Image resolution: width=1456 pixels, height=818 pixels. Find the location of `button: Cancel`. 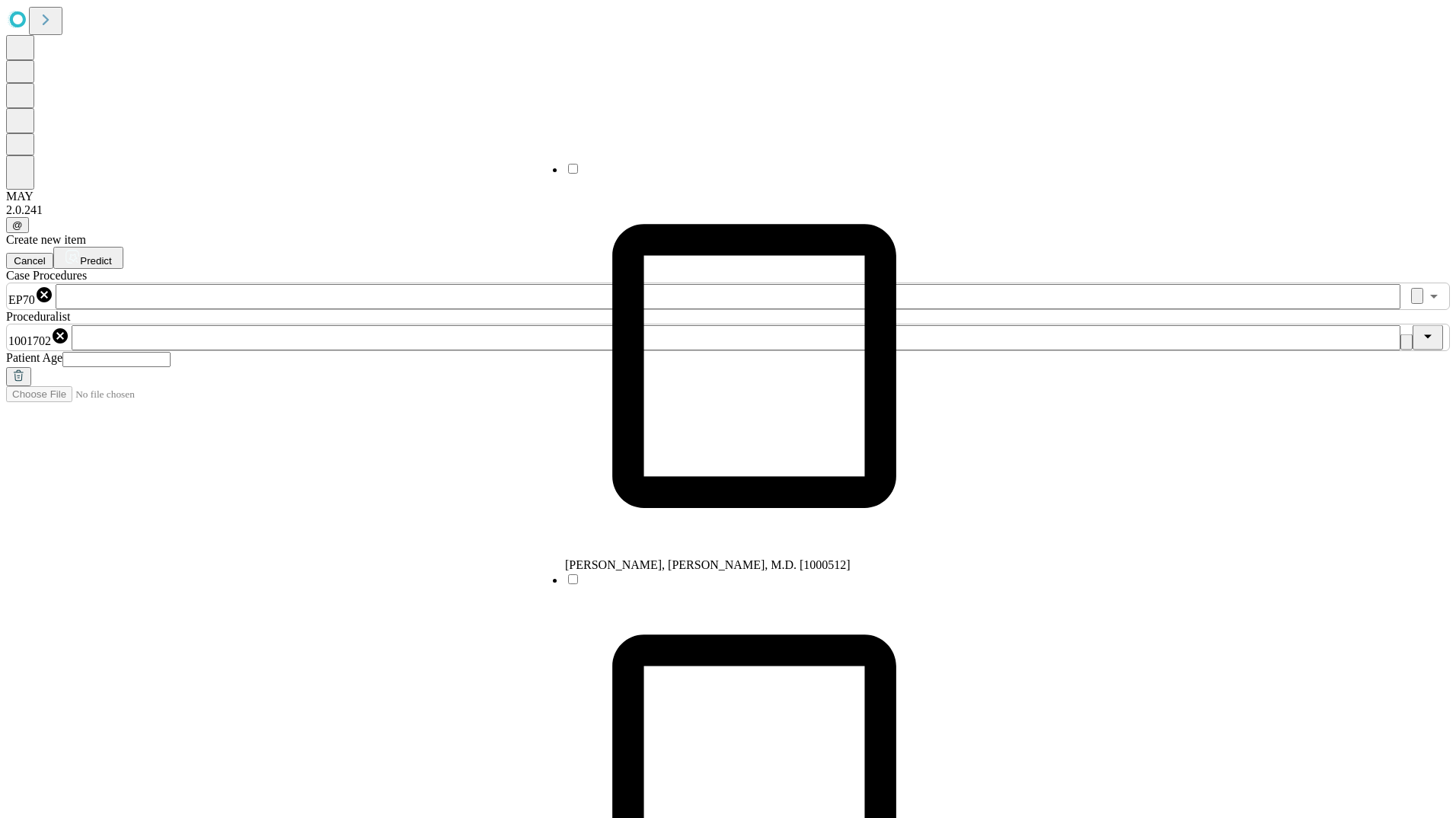

button: Cancel is located at coordinates (29, 261).